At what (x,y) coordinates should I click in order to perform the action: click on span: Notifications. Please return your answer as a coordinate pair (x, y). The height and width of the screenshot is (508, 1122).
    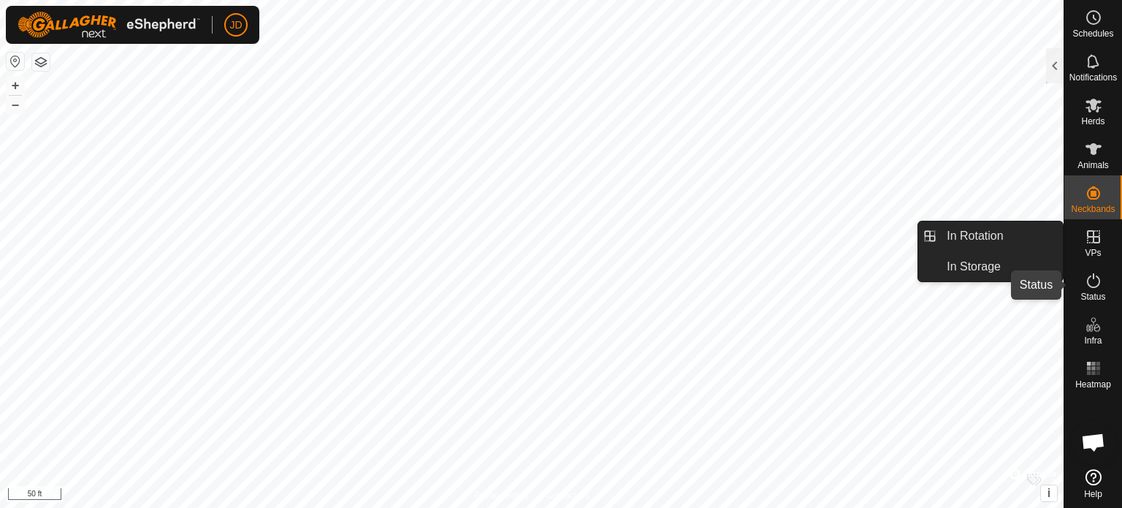
    Looking at the image, I should click on (1093, 77).